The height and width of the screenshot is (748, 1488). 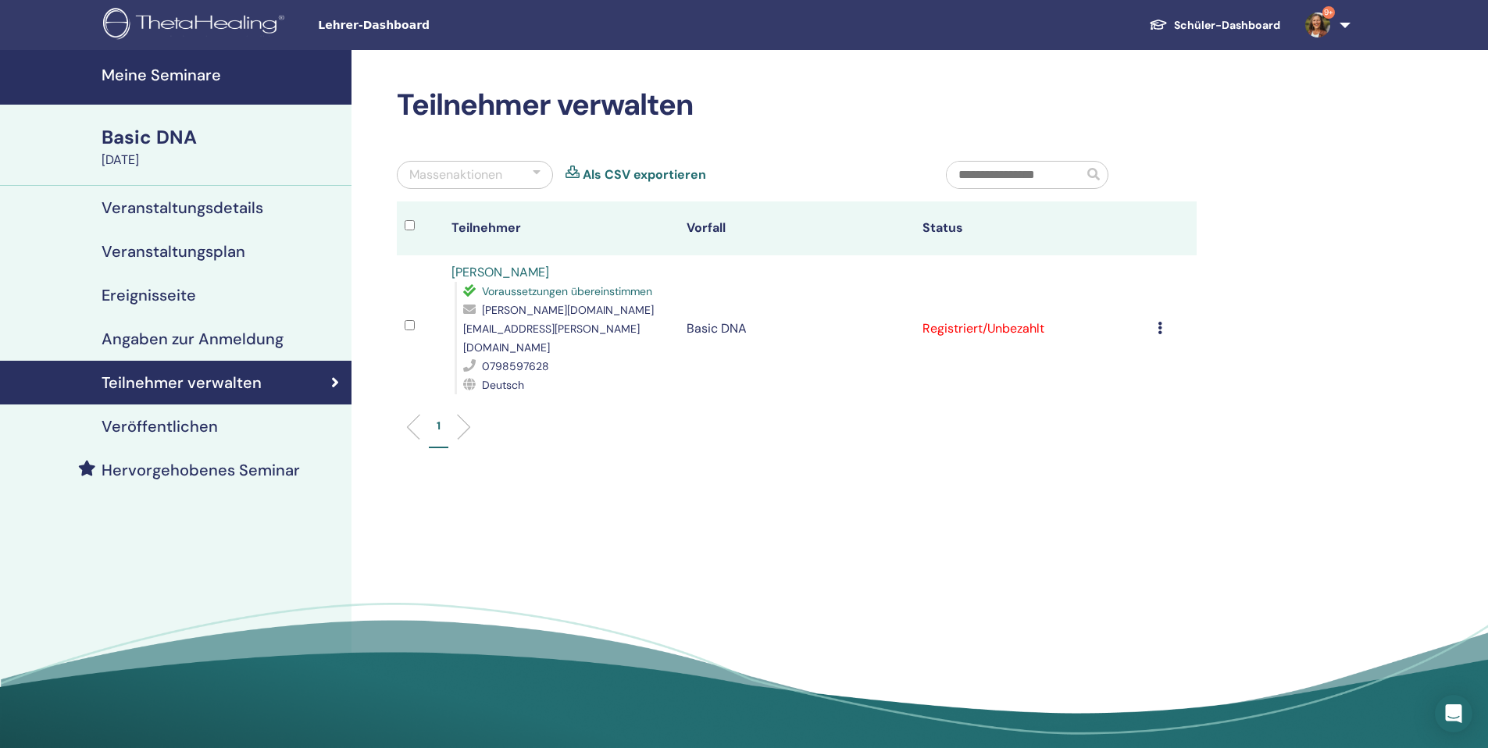 I want to click on h4: Veröffentlichen, so click(x=159, y=427).